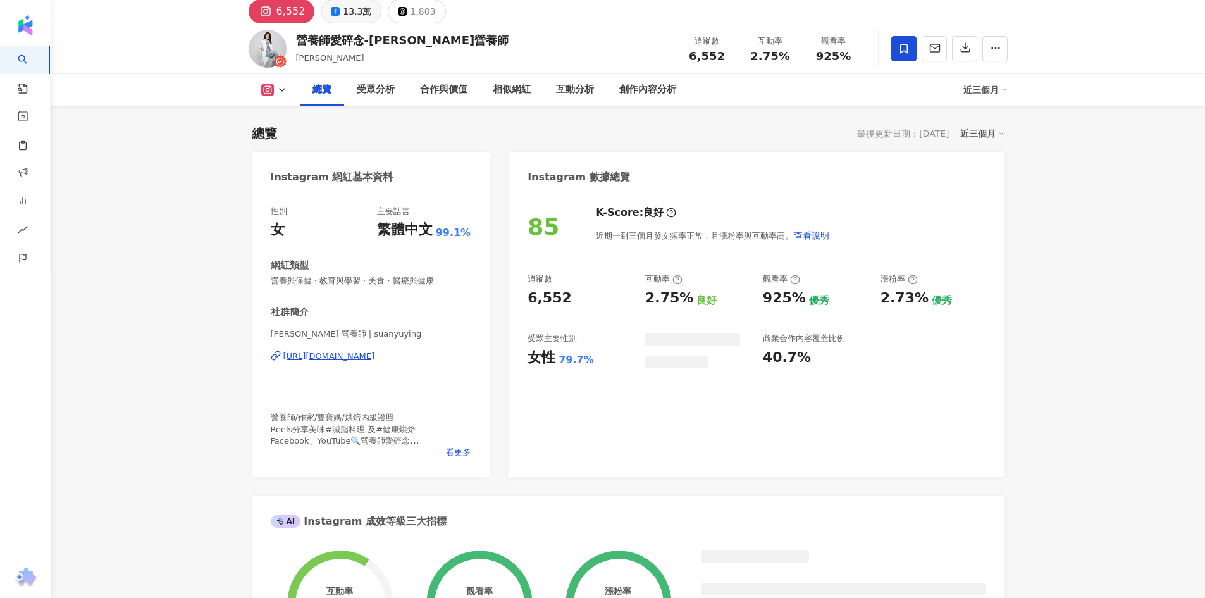  Describe the element at coordinates (804, 338) in the screenshot. I see `div: 商業合作內容覆蓋比例` at that location.